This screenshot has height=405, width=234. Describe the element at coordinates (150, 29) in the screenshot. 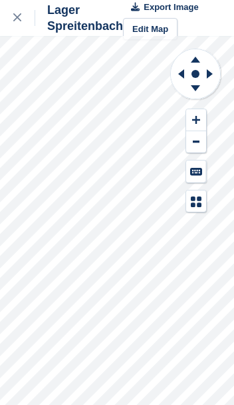

I see `a: Edit Map` at that location.